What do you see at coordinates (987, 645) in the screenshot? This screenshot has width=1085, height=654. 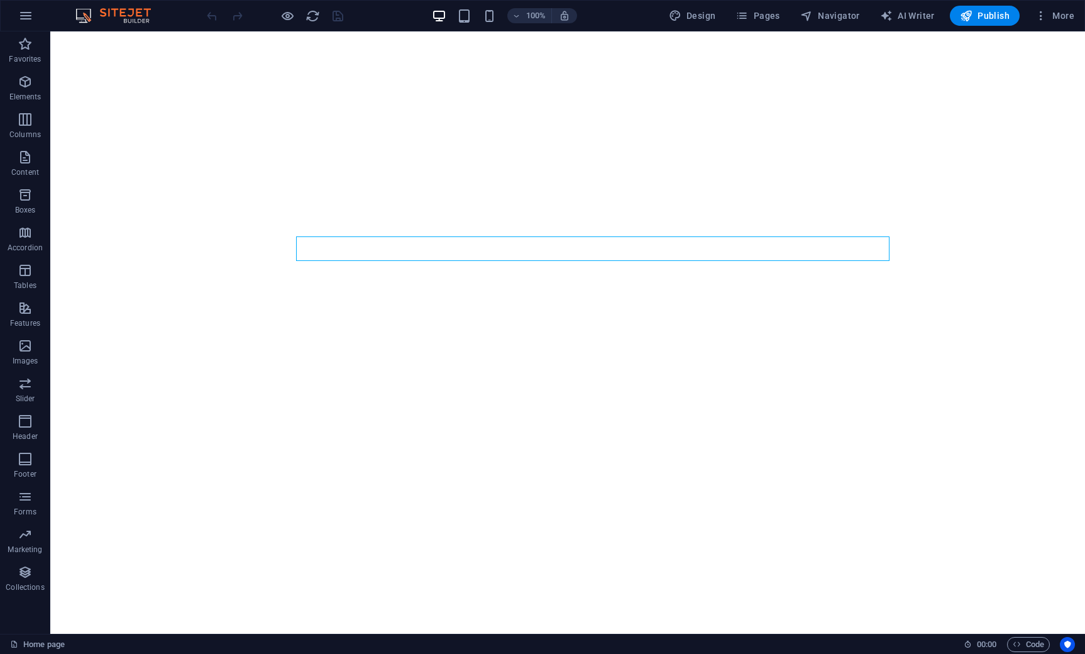 I see `span: 00 00` at bounding box center [987, 645].